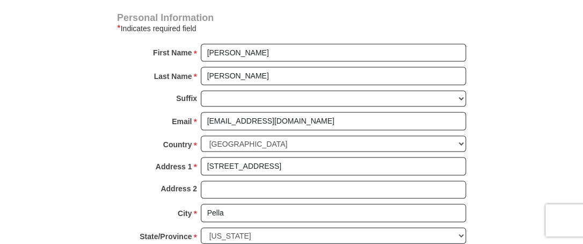  I want to click on strong: Address 1, so click(174, 166).